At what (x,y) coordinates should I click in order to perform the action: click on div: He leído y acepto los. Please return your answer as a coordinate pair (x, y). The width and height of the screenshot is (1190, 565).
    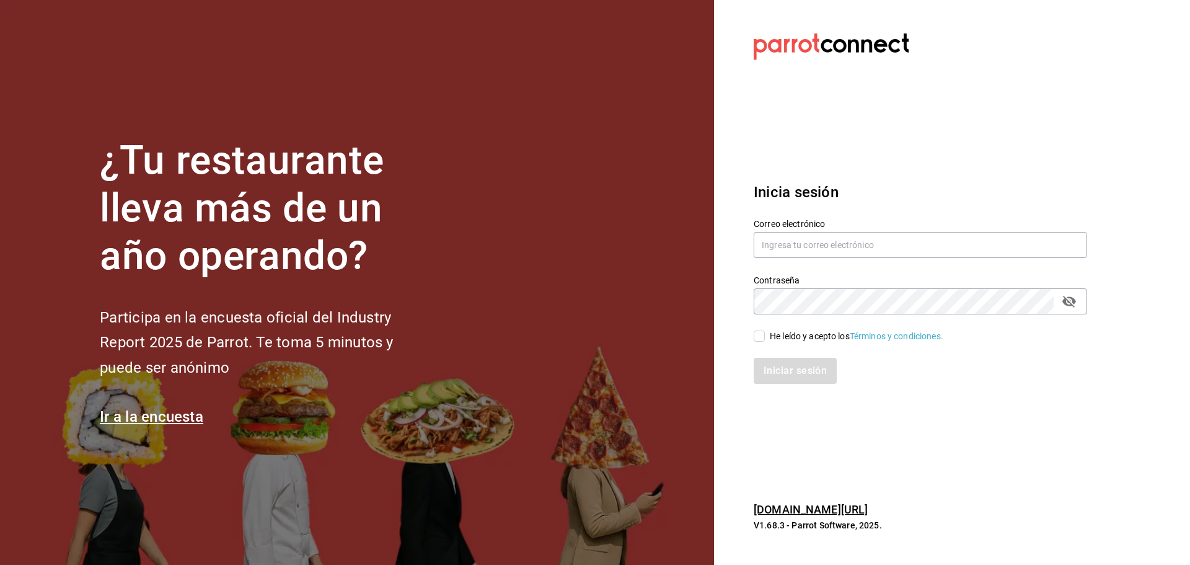
    Looking at the image, I should click on (857, 336).